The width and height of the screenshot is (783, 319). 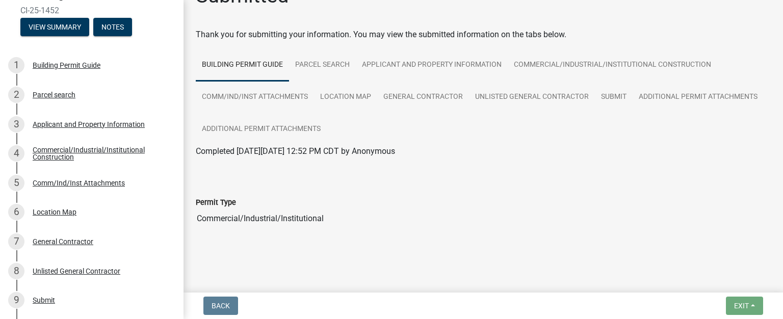 What do you see at coordinates (744, 306) in the screenshot?
I see `button: Exit` at bounding box center [744, 306].